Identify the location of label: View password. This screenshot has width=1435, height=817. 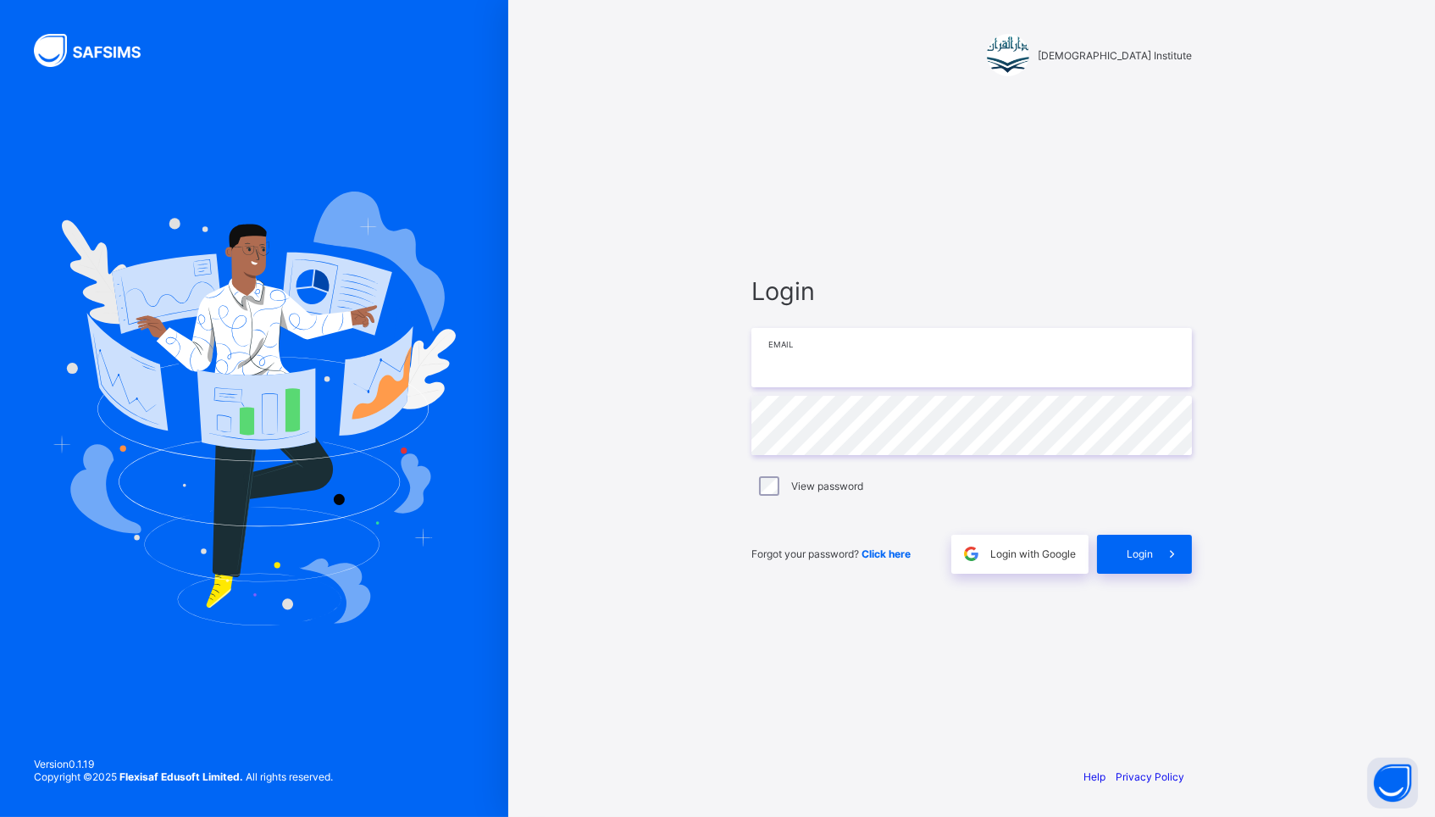
(827, 486).